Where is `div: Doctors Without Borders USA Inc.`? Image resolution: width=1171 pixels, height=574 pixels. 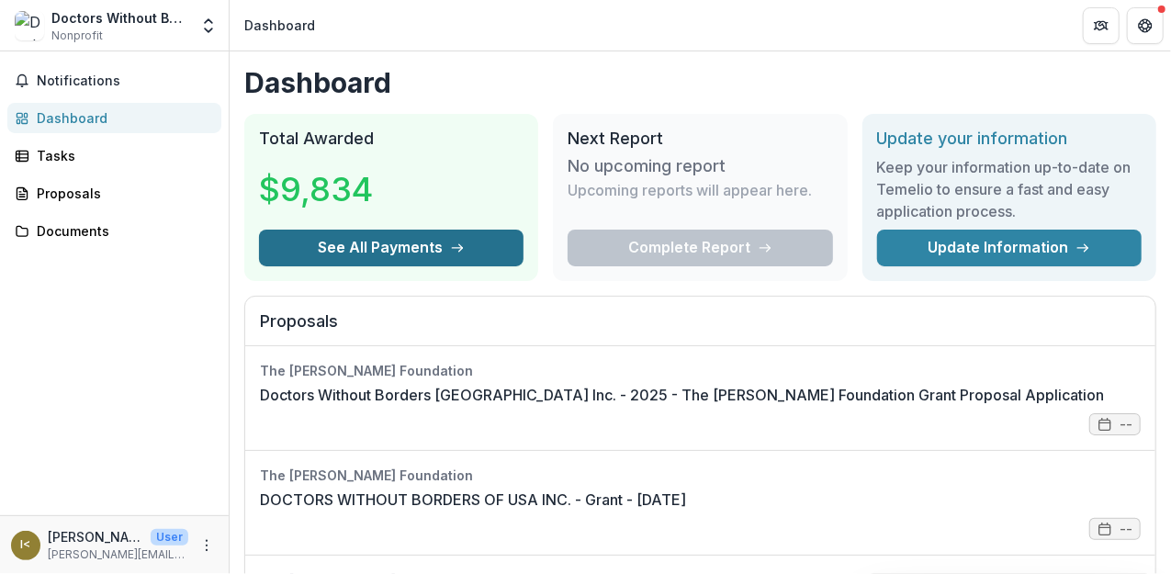
div: Doctors Without Borders USA Inc. is located at coordinates (119, 17).